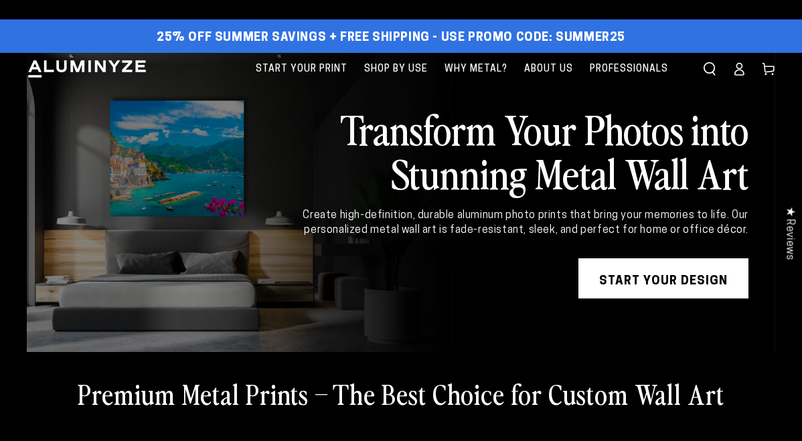  What do you see at coordinates (549, 69) in the screenshot?
I see `a: About Us` at bounding box center [549, 69].